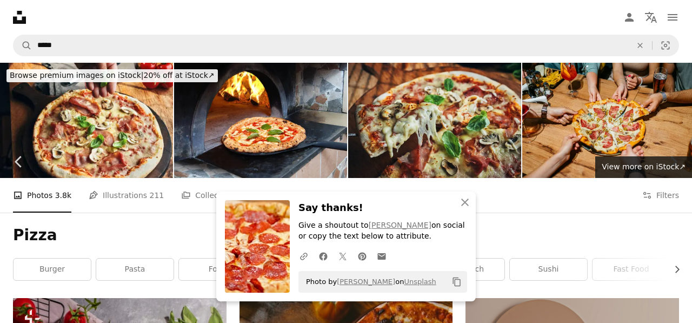 Image resolution: width=692 pixels, height=323 pixels. I want to click on button: Clear, so click(640, 45).